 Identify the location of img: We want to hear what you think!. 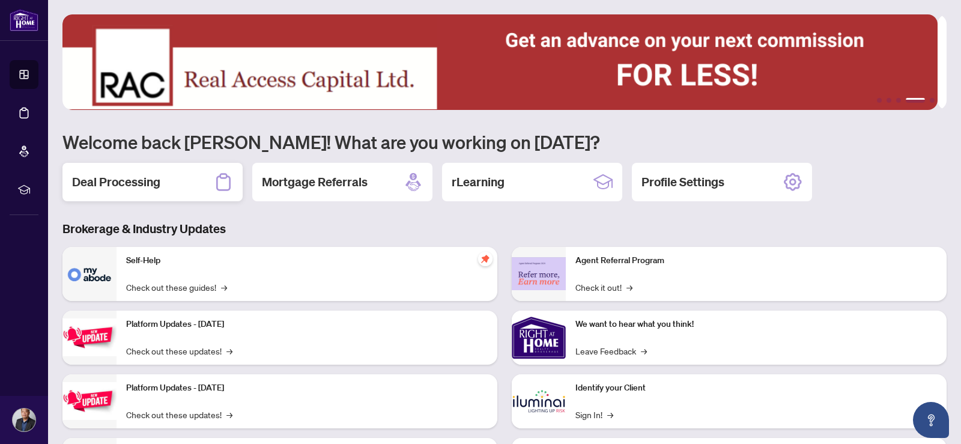
(539, 337).